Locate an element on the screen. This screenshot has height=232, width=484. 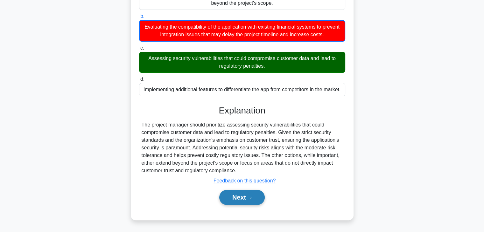
span: b. is located at coordinates (142, 16).